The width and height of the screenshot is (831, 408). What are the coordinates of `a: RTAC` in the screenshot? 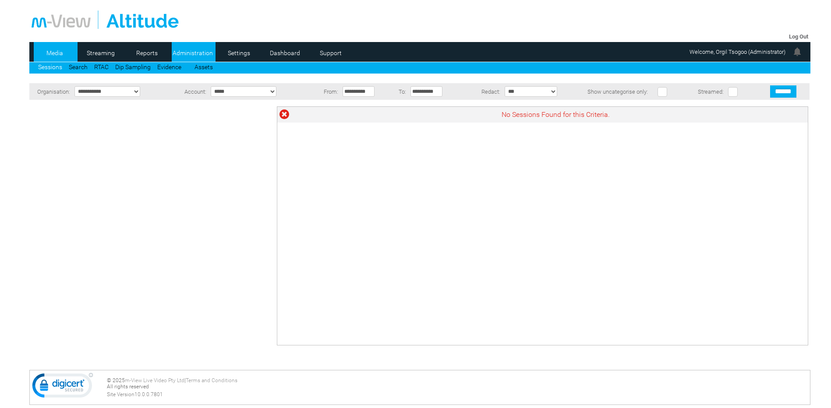 It's located at (101, 67).